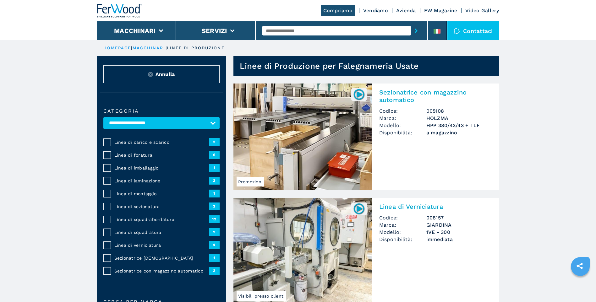 The image size is (596, 302). What do you see at coordinates (214, 219) in the screenshot?
I see `span: 12` at bounding box center [214, 219].